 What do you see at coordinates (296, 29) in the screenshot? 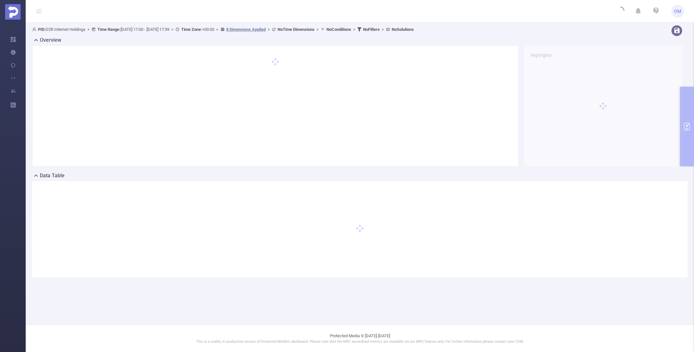
I see `b: No Time Dimensions` at bounding box center [296, 29].